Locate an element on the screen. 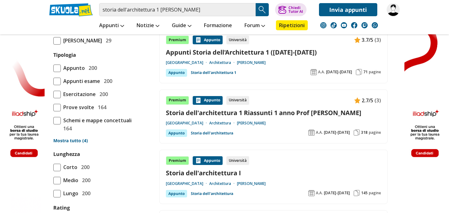 The height and width of the screenshot is (213, 449). span: 2.7/5 is located at coordinates (367, 100).